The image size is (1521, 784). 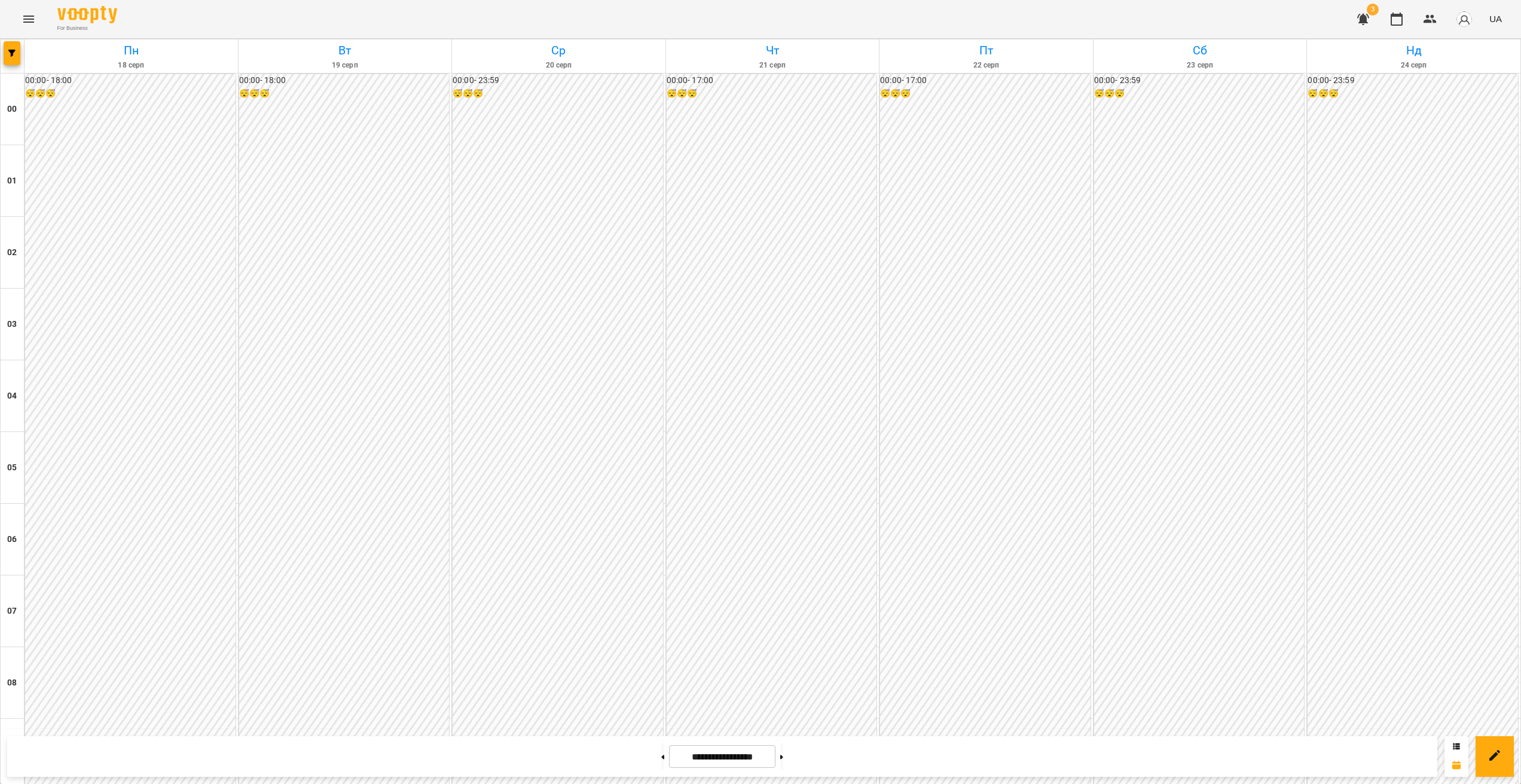 What do you see at coordinates (12, 324) in the screenshot?
I see `h6: 03` at bounding box center [12, 324].